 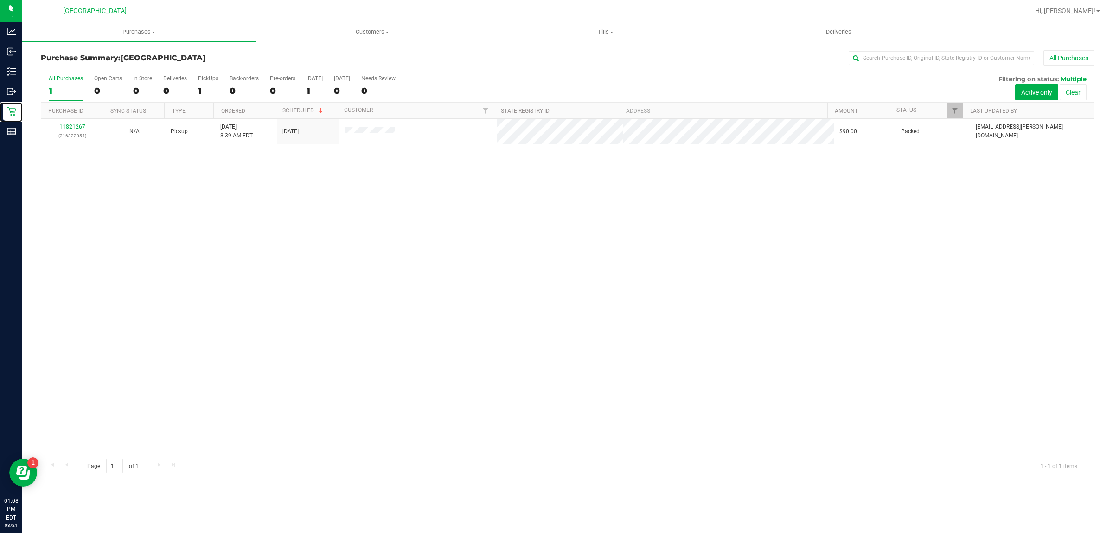 What do you see at coordinates (12, 51) in the screenshot?
I see `inline-svg: Inbound` at bounding box center [12, 51].